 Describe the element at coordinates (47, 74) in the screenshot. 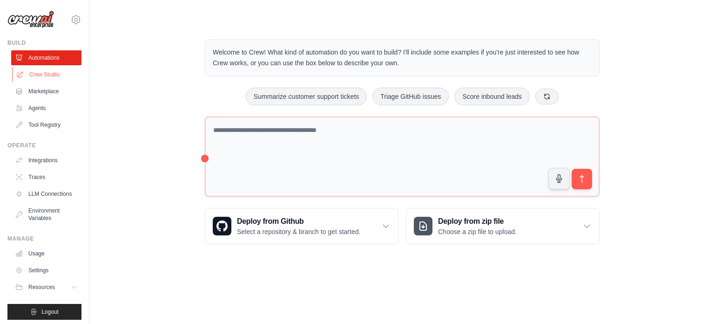

I see `a: Crew Studio` at that location.